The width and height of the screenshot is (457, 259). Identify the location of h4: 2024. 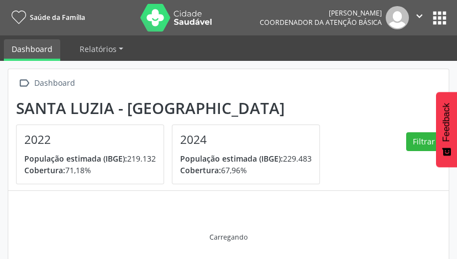
(246, 139).